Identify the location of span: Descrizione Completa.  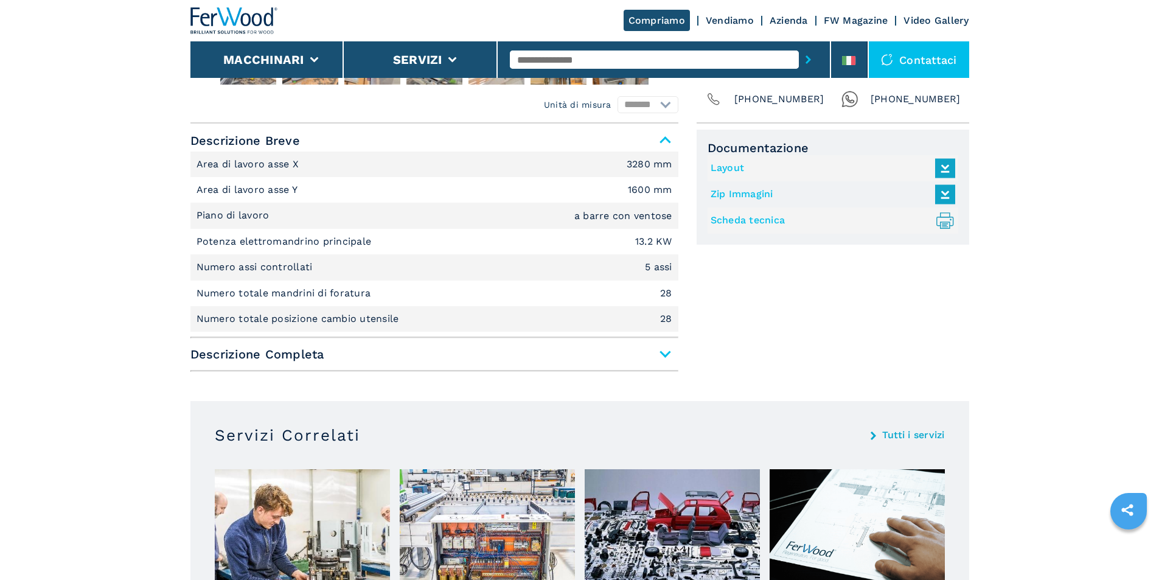
(434, 354).